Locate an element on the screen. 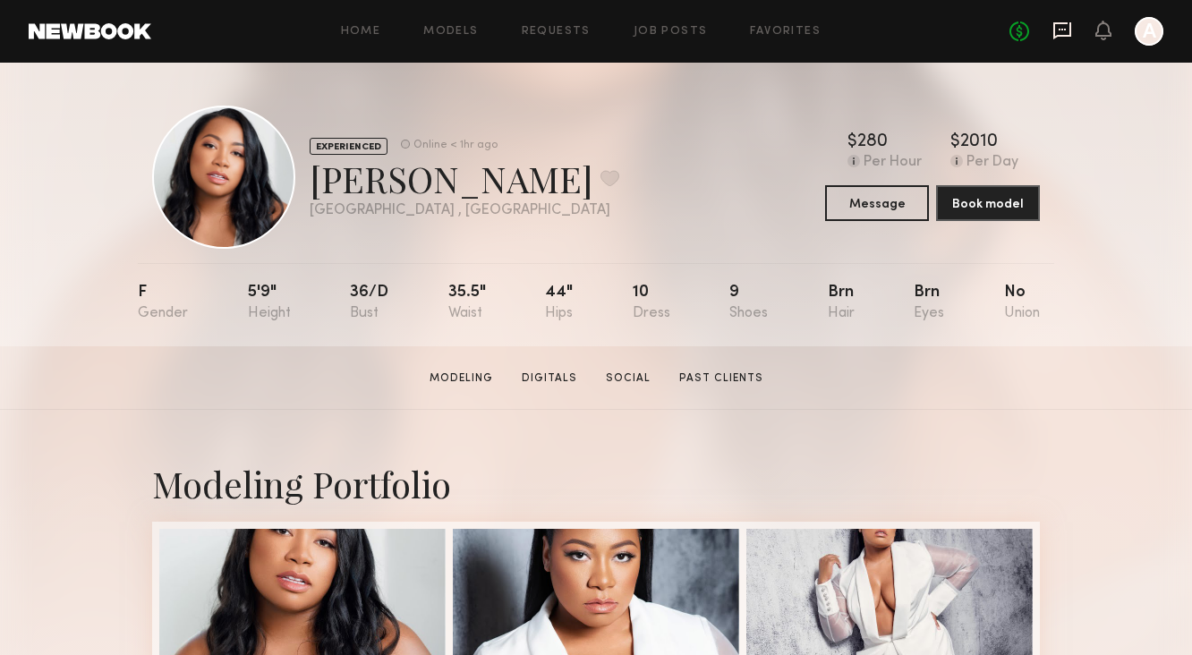 The image size is (1192, 655). a: Digitals is located at coordinates (549, 378).